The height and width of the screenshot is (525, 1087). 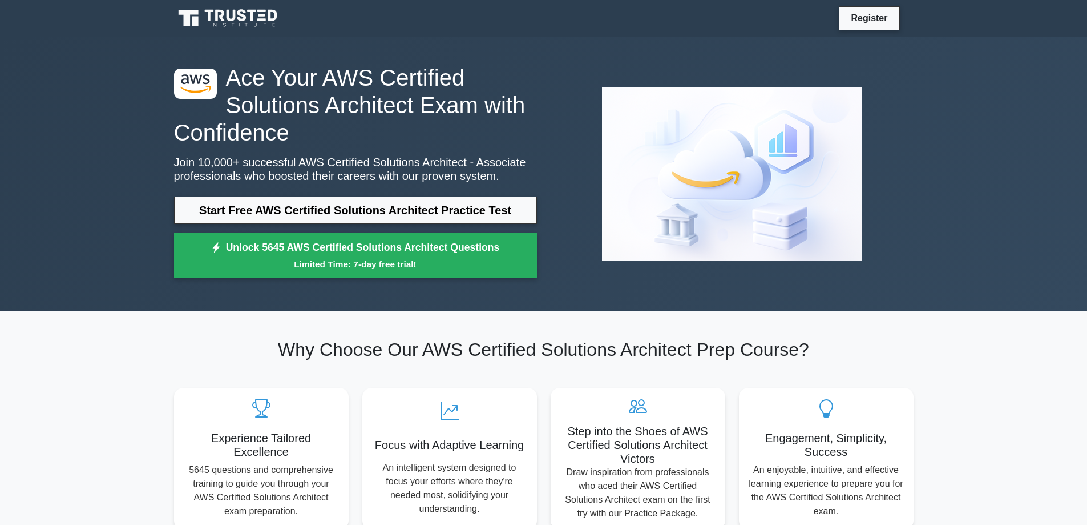 What do you see at coordinates (356, 169) in the screenshot?
I see `p: Join 10,000+ successful AWS Certified Solutions Architect - Associate professionals who boosted t...` at bounding box center [356, 169].